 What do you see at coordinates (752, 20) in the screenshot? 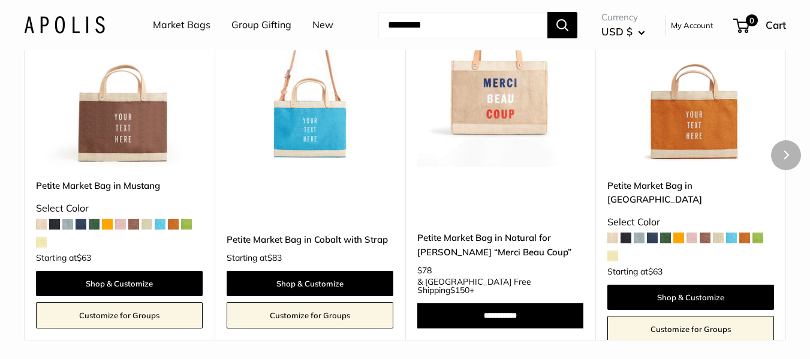
I see `span: 0` at bounding box center [752, 20].